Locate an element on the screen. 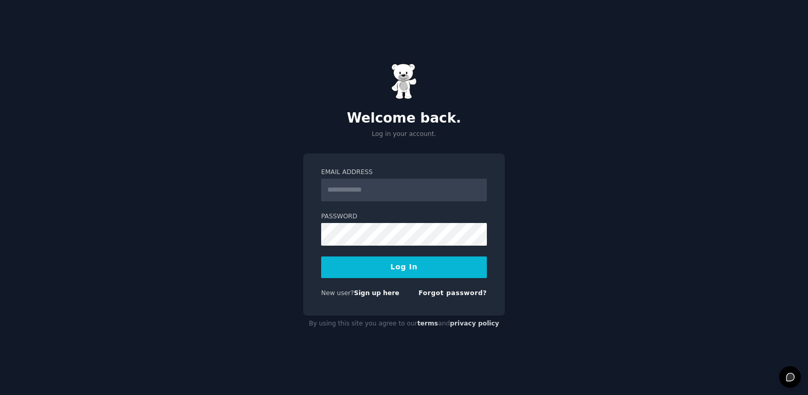 This screenshot has height=395, width=808. img: Gummy Bear is located at coordinates (404, 81).